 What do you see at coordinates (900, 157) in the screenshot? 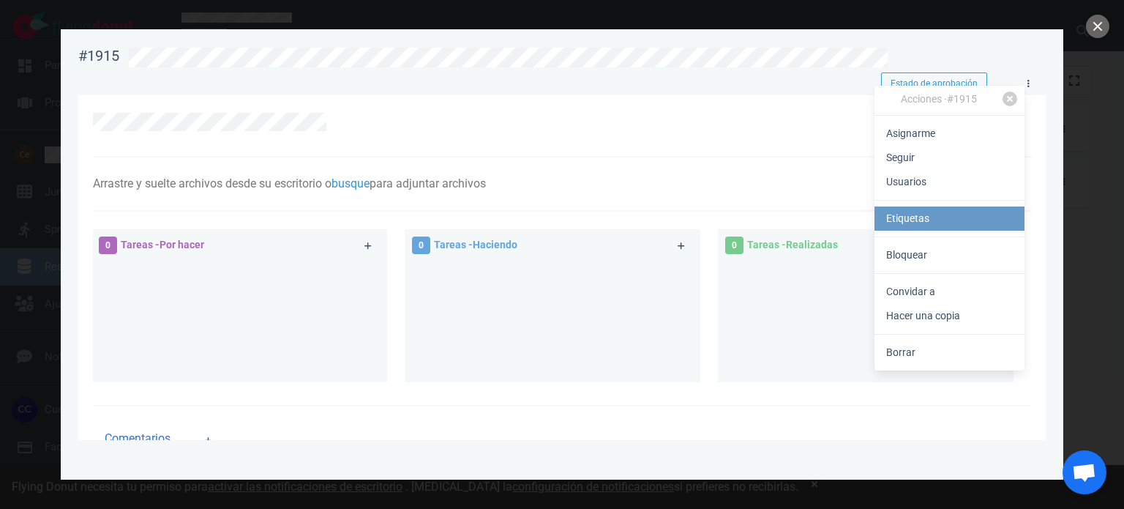
I see `font: Seguir` at bounding box center [900, 157].